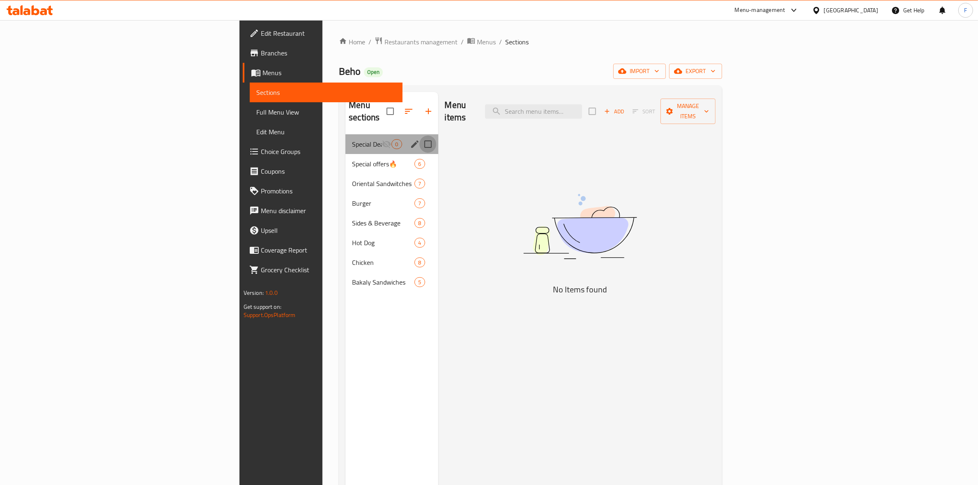 The width and height of the screenshot is (978, 485). What do you see at coordinates (688, 111) in the screenshot?
I see `span: Manage items` at bounding box center [688, 111].